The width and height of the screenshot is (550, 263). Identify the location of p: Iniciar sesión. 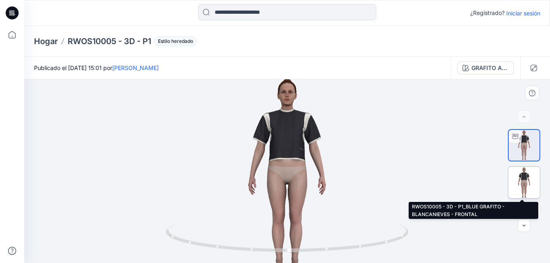
(523, 13).